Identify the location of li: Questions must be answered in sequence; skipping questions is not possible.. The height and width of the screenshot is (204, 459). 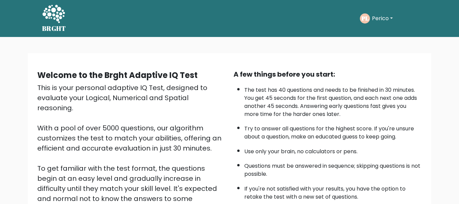
(333, 168).